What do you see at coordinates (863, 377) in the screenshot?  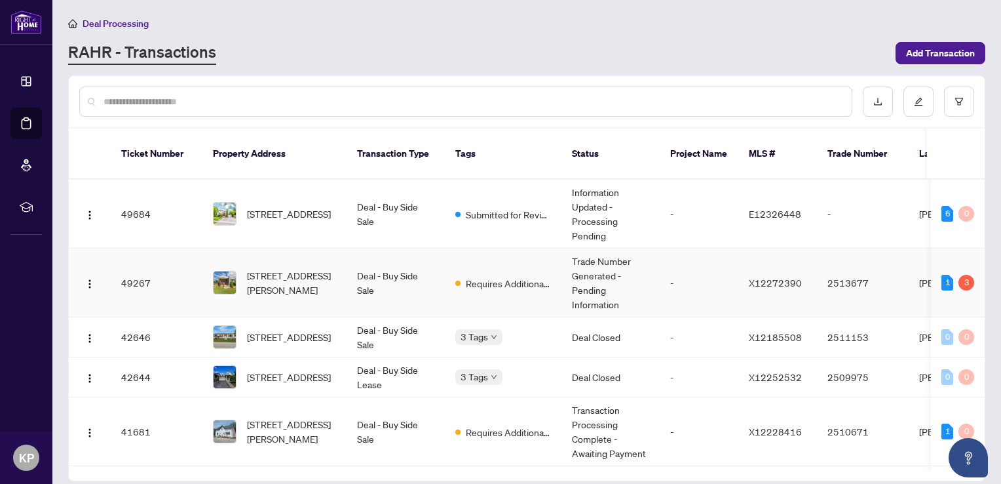 I see `td: 2509975` at bounding box center [863, 377].